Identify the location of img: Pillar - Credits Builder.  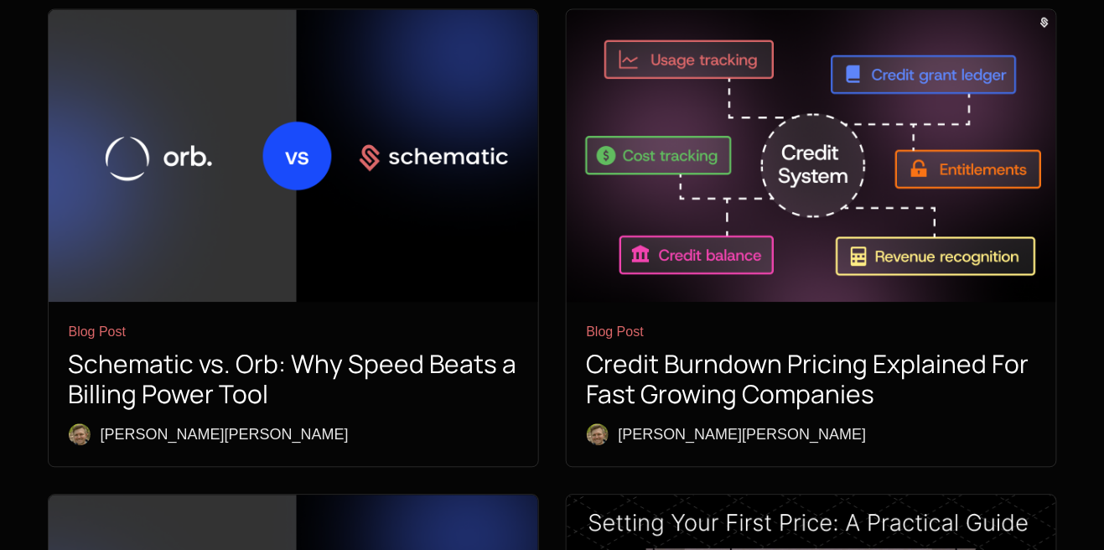
(812, 156).